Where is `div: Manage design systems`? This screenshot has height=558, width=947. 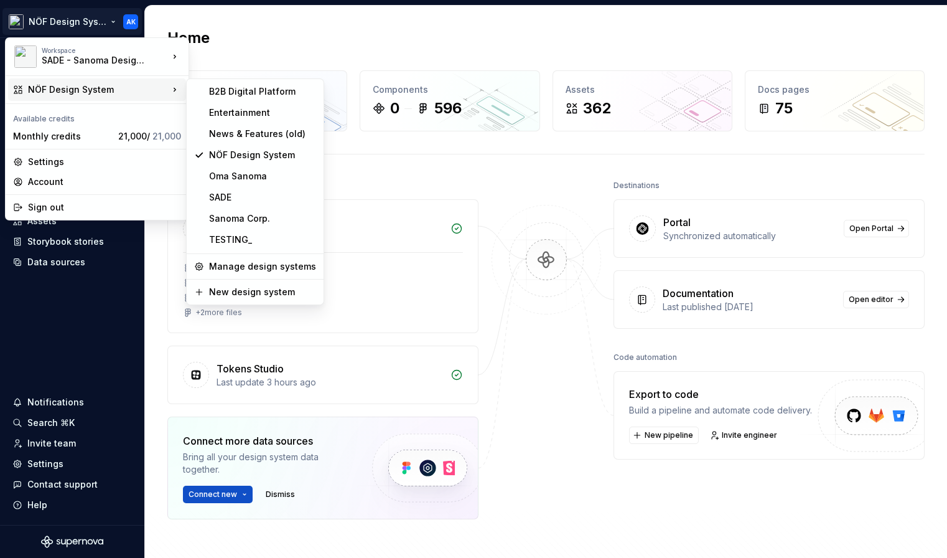
div: Manage design systems is located at coordinates (263, 266).